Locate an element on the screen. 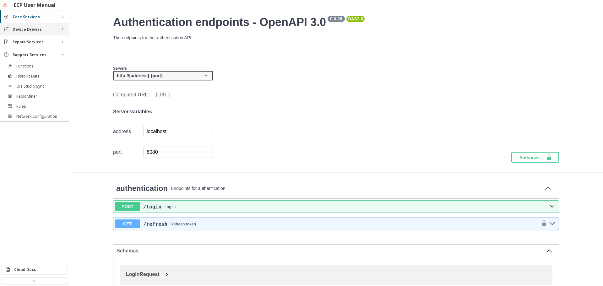 This screenshot has width=603, height=286. span: POST is located at coordinates (128, 207).